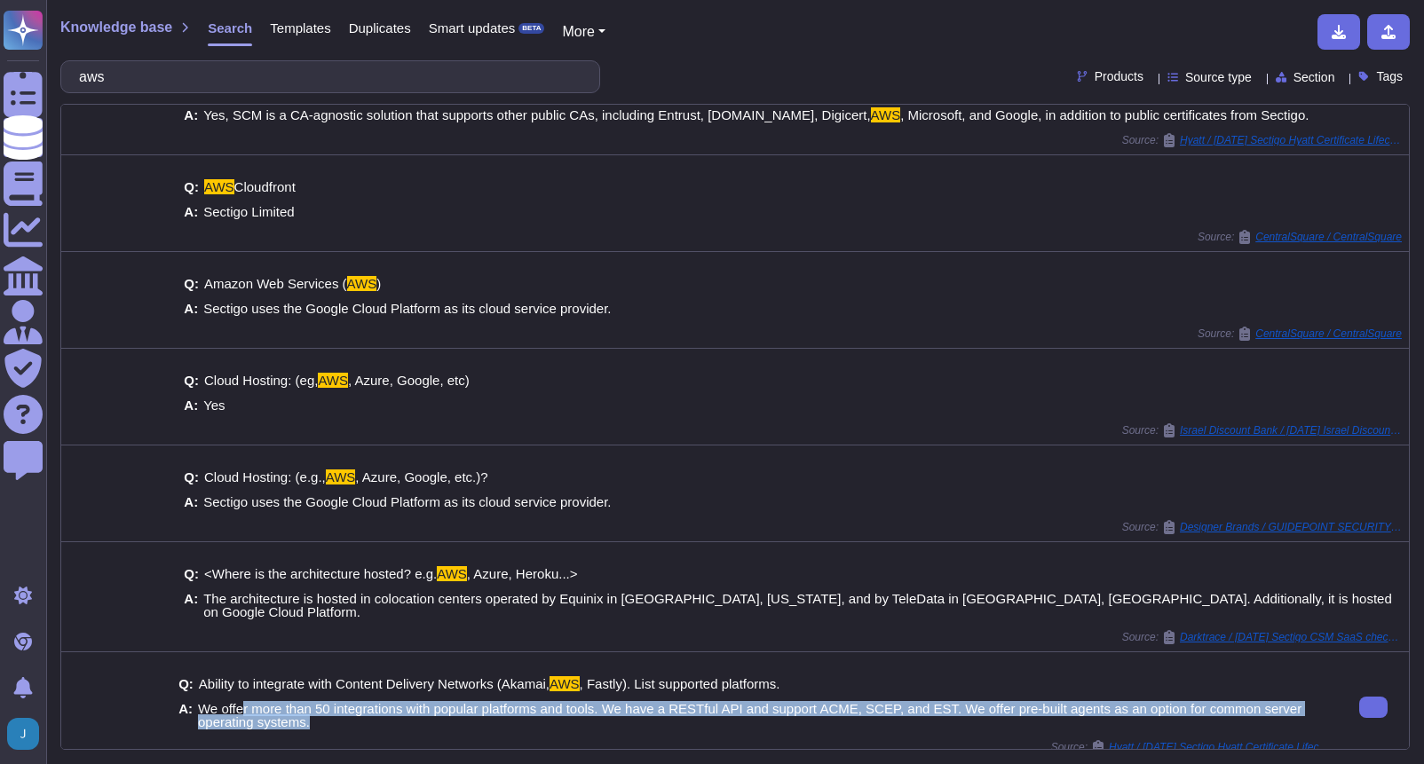 The height and width of the screenshot is (764, 1424). What do you see at coordinates (522, 573) in the screenshot?
I see `span: , Azure, Heroku...>` at bounding box center [522, 573].